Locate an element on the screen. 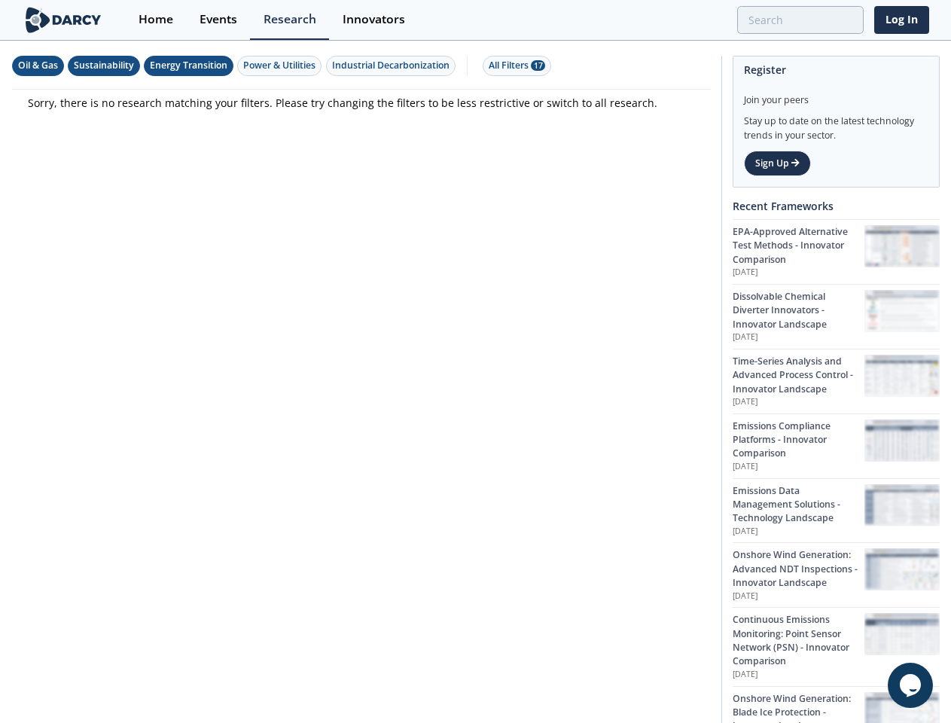 This screenshot has height=723, width=951. div: Power & Utilities is located at coordinates (279, 65).